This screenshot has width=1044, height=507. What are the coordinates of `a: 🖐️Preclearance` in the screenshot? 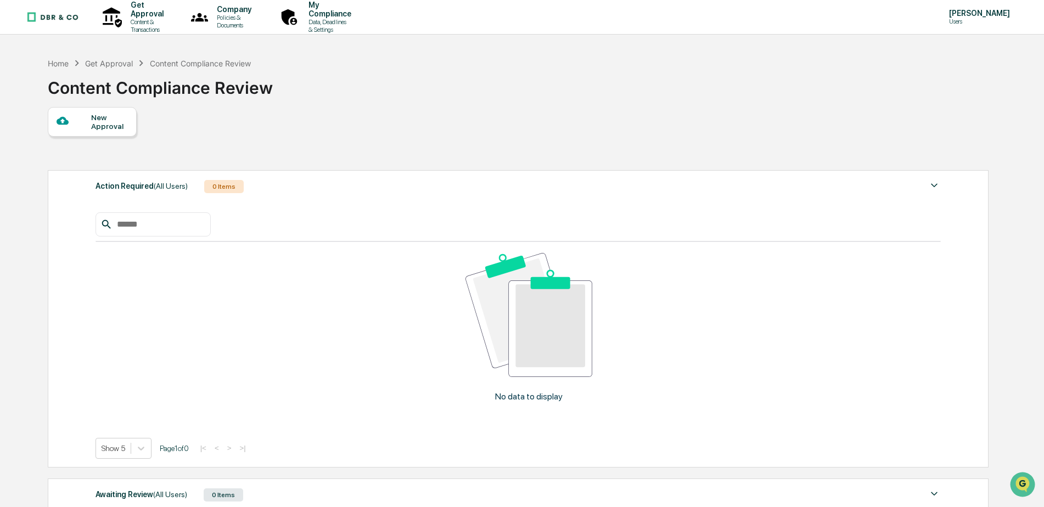 It's located at (41, 144).